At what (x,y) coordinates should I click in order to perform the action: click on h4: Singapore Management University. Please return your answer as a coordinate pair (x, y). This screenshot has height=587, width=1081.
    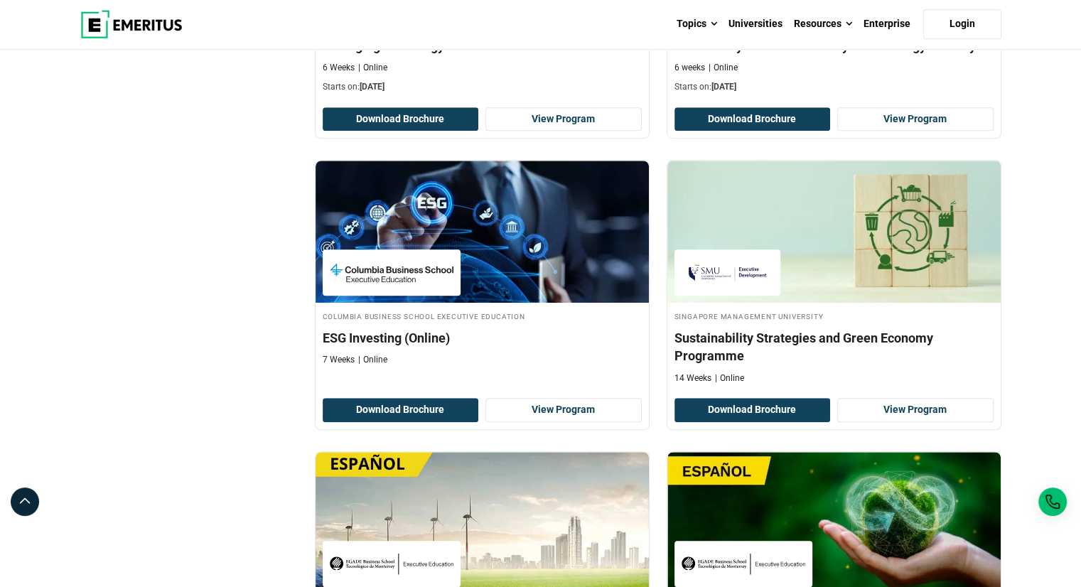
    Looking at the image, I should click on (833, 315).